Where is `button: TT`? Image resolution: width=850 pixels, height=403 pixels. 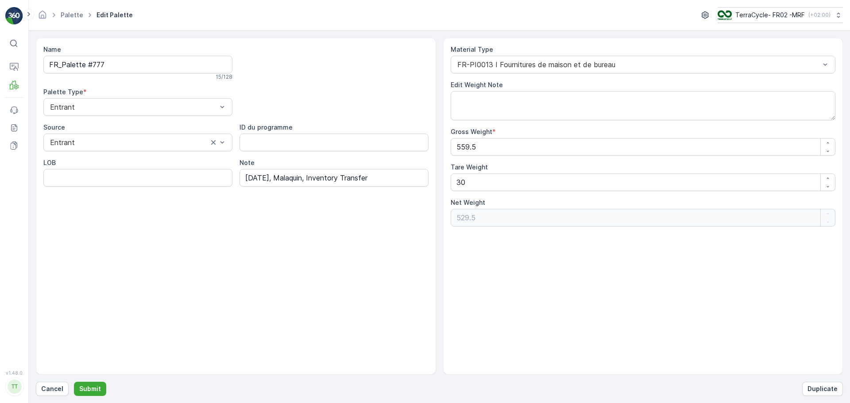
button: TT is located at coordinates (14, 387).